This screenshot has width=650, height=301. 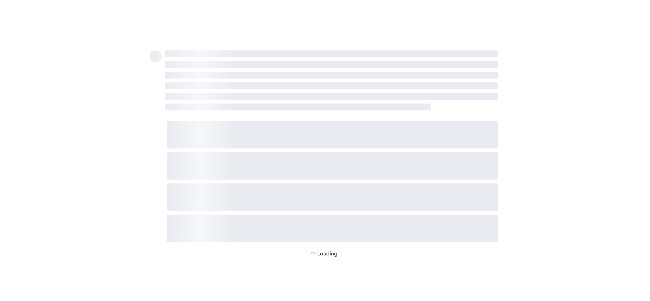 What do you see at coordinates (327, 254) in the screenshot?
I see `p: Loading` at bounding box center [327, 254].